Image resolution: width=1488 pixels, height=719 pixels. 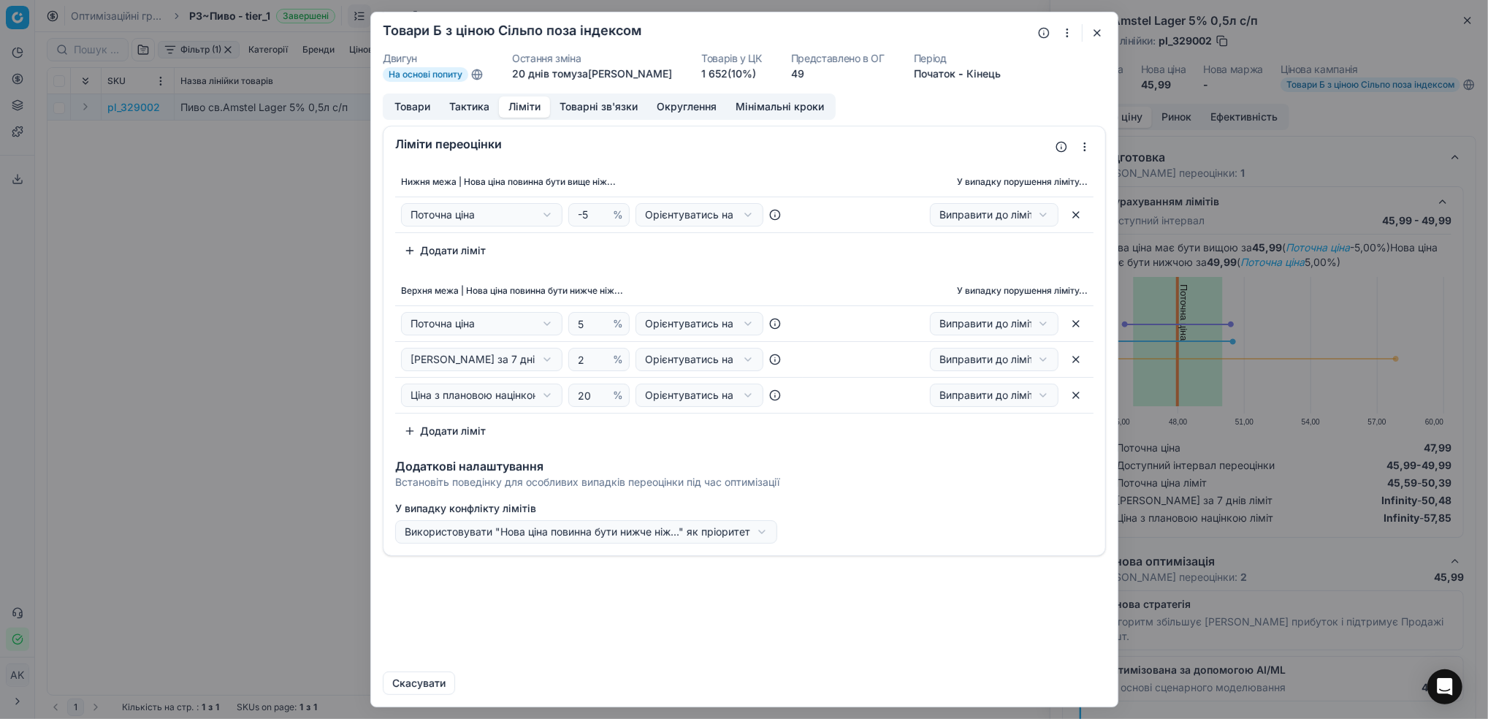 What do you see at coordinates (797, 74) in the screenshot?
I see `button: 49` at bounding box center [797, 74].